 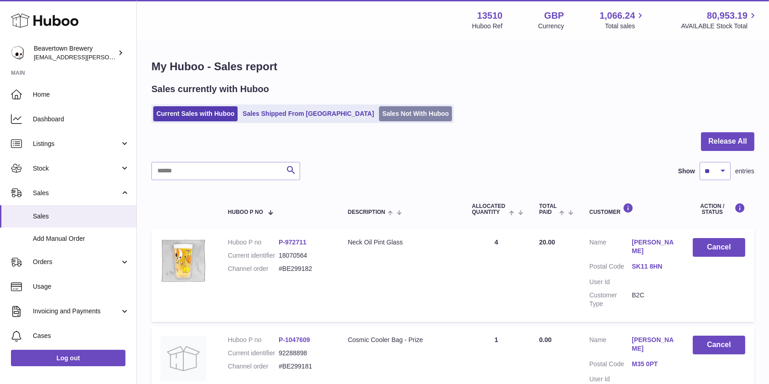 I want to click on dd: #BE299181, so click(x=304, y=366).